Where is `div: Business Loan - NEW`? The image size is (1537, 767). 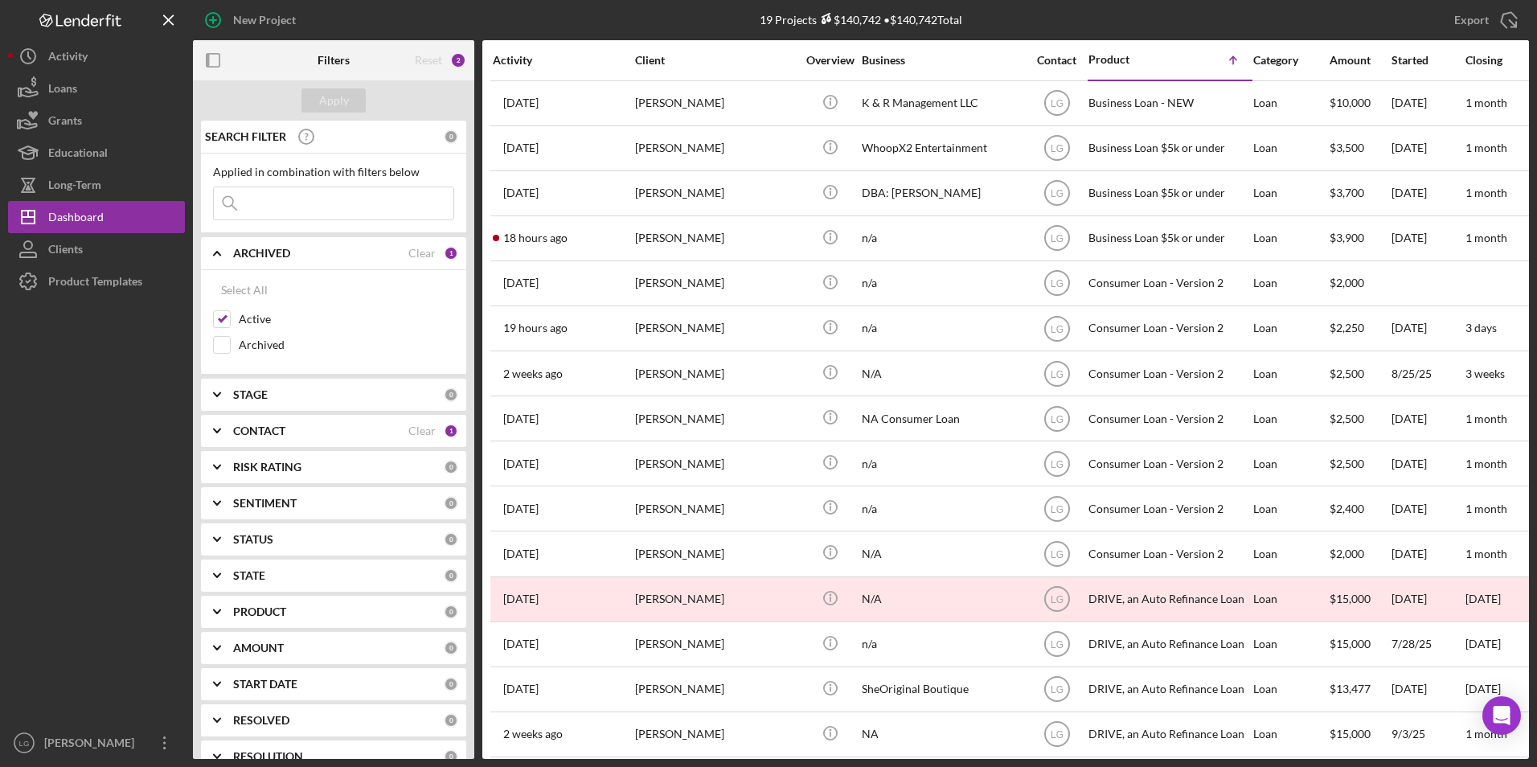
div: Business Loan - NEW is located at coordinates (1169, 103).